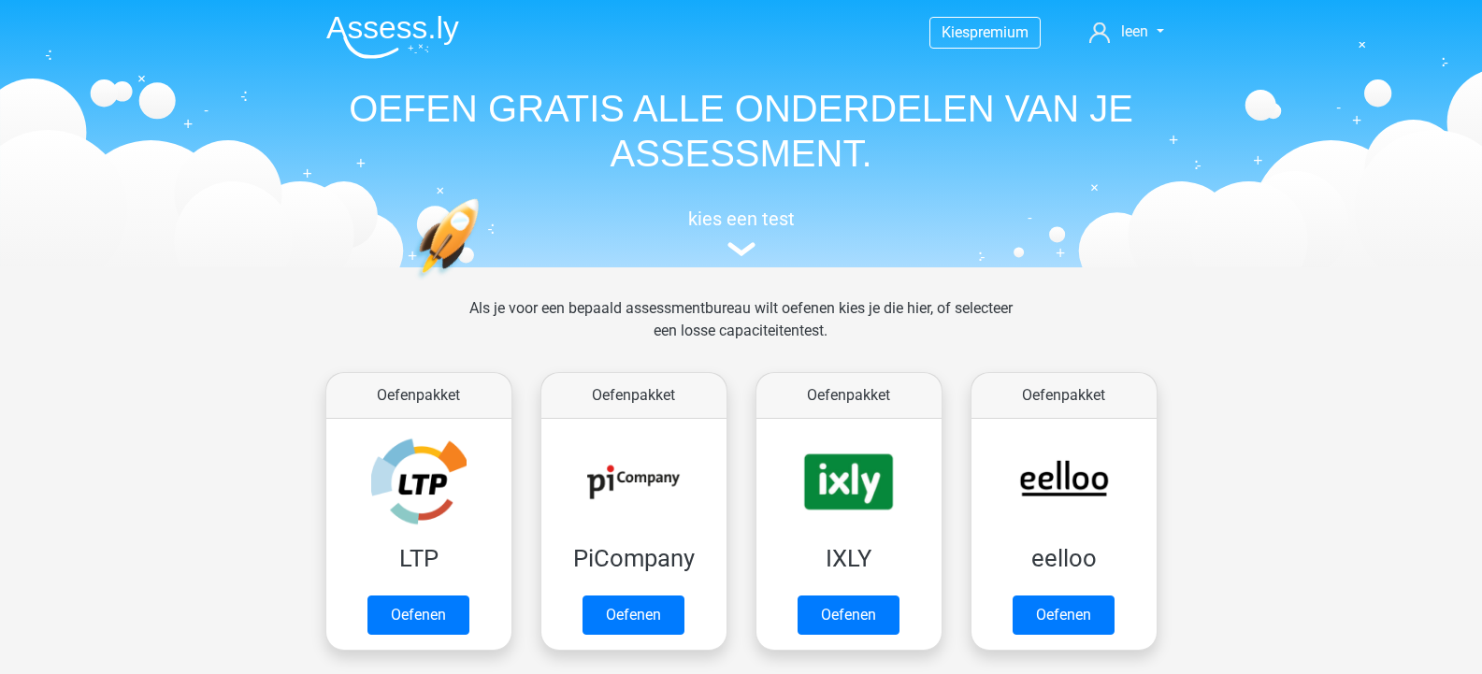 Image resolution: width=1482 pixels, height=674 pixels. I want to click on h5: kies een test, so click(742, 219).